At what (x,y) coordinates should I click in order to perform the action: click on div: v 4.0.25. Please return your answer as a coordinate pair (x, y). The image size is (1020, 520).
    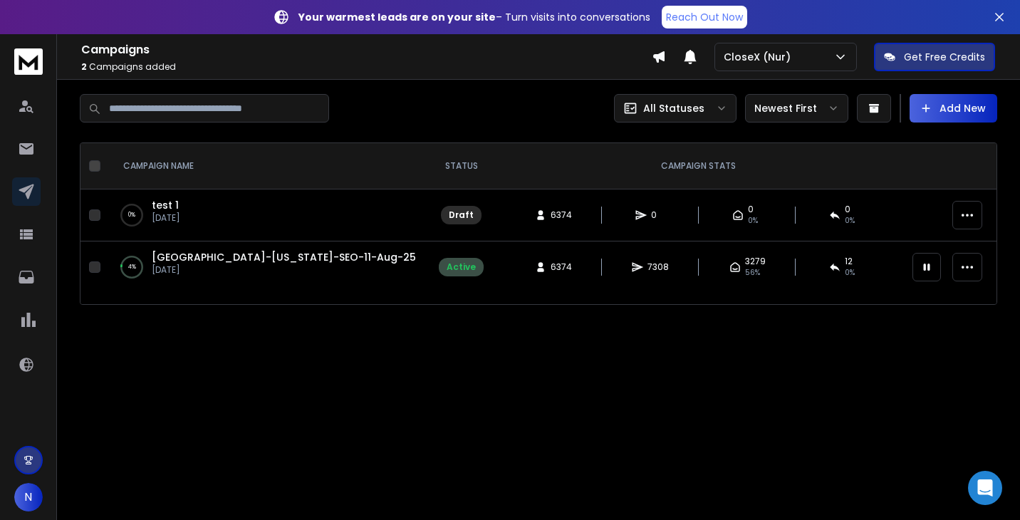
    Looking at the image, I should click on (55, 28).